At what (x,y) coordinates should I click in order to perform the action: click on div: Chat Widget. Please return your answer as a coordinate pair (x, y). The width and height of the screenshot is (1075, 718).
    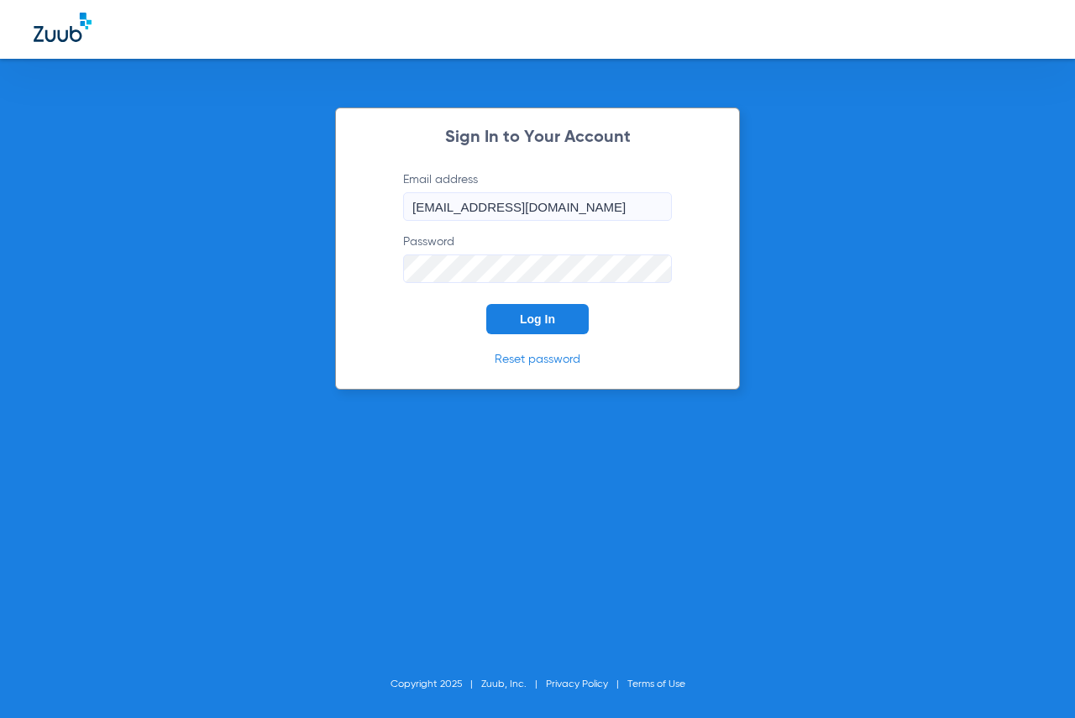
    Looking at the image, I should click on (1033, 678).